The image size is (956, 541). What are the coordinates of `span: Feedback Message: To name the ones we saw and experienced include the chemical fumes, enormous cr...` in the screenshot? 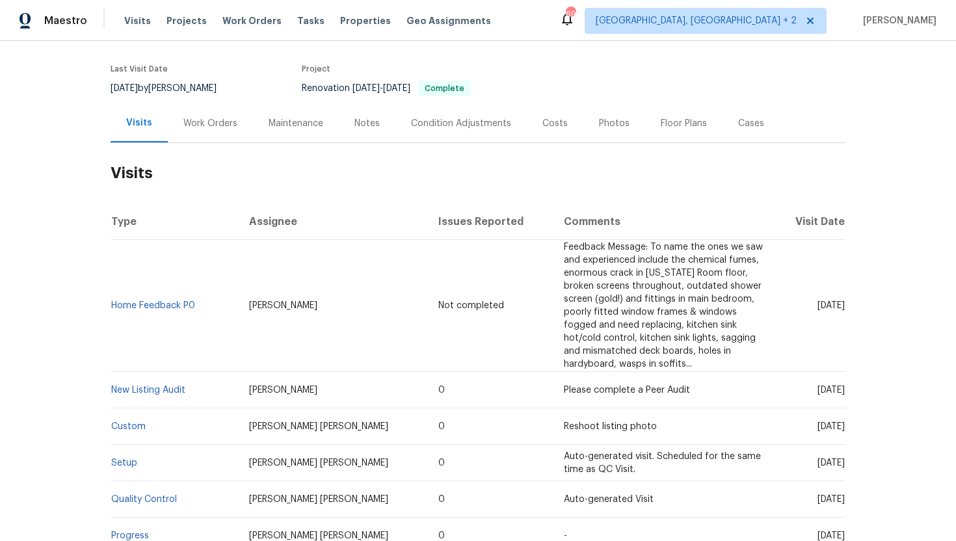 It's located at (663, 306).